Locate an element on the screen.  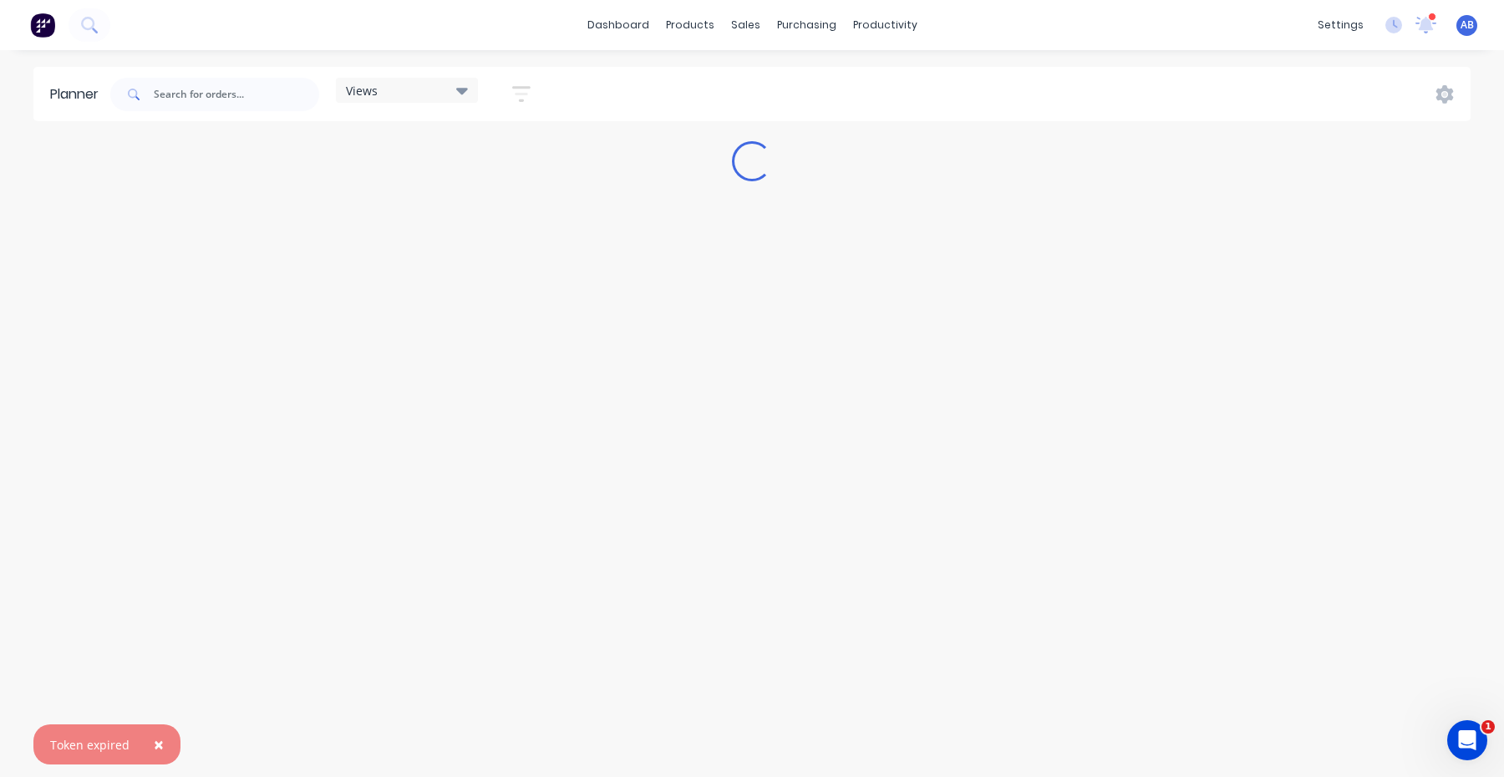
div: productivity is located at coordinates (885, 25).